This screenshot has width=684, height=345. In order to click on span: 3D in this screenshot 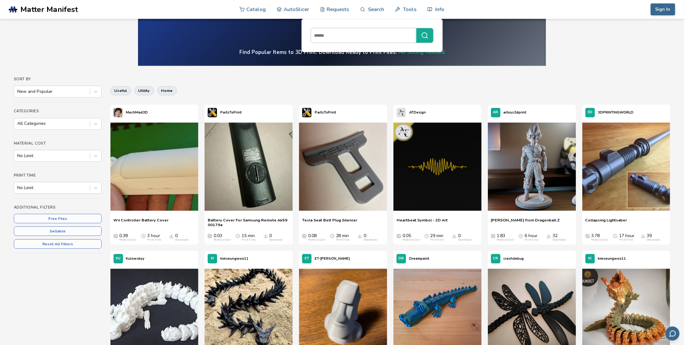, I will do `click(590, 112)`.